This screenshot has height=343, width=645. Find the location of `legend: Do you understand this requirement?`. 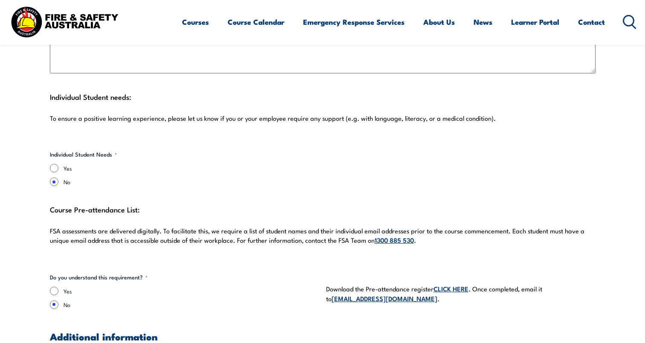

legend: Do you understand this requirement? is located at coordinates (98, 277).